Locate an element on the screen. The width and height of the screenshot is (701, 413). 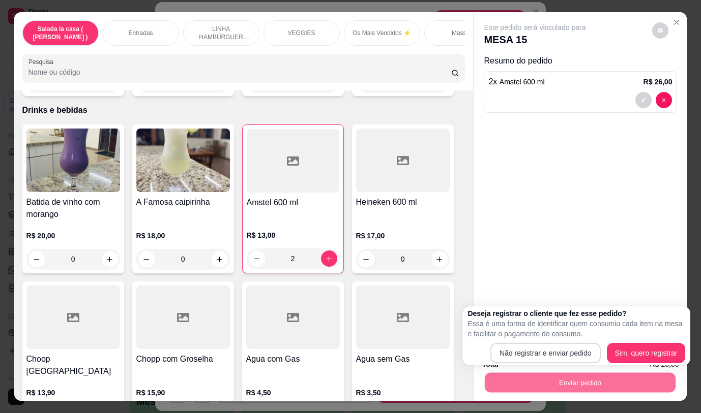
p: R$ 15,90 is located at coordinates (183, 393).